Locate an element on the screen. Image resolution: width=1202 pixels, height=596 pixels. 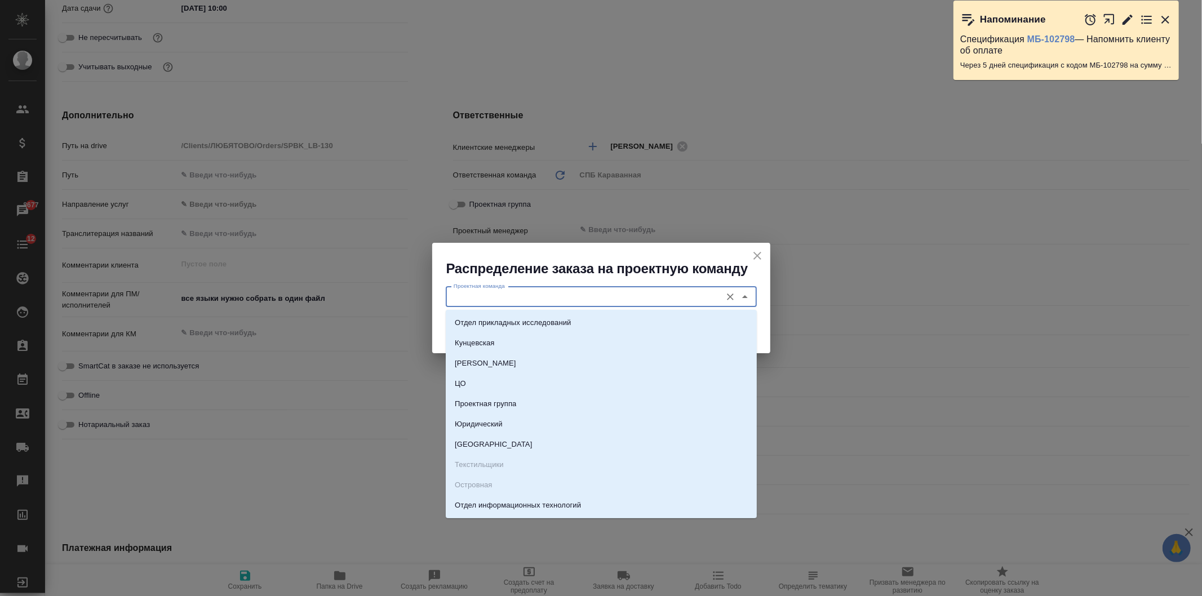
p: Напоминание is located at coordinates (1013, 20).